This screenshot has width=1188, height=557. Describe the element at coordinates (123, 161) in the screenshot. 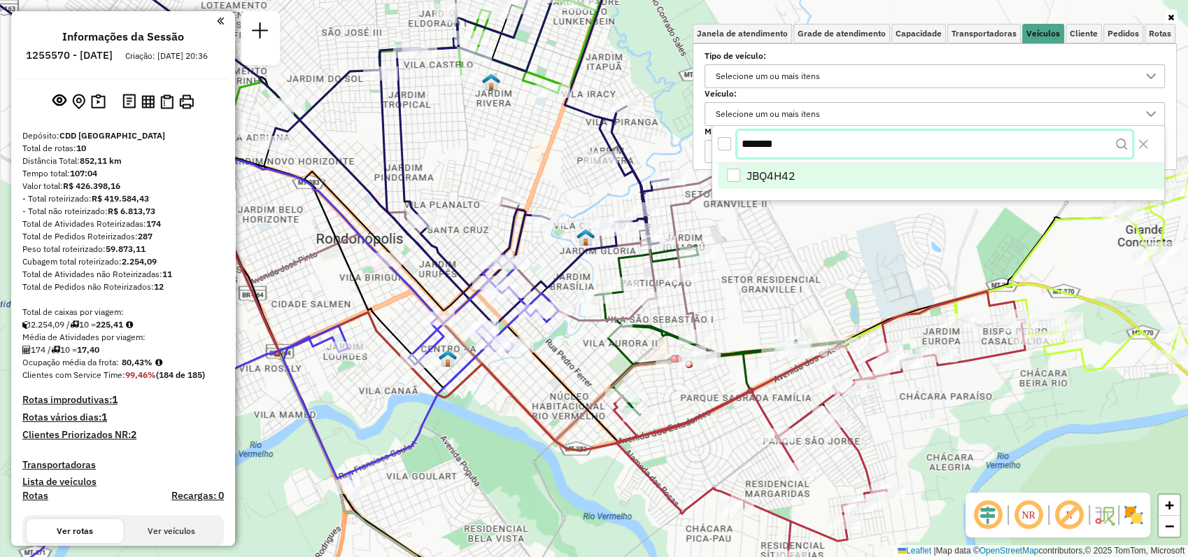

I see `div: Distância Total:` at that location.